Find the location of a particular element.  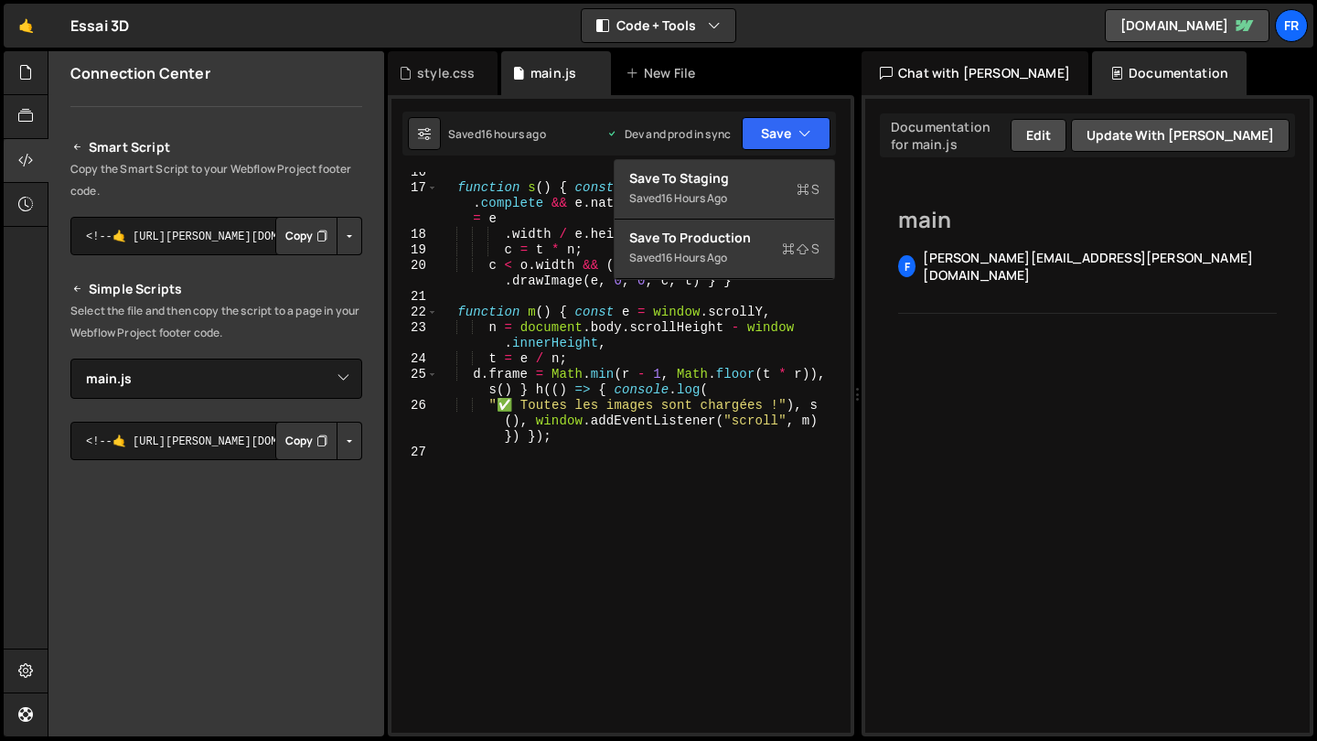

div: 21 is located at coordinates (414, 296).